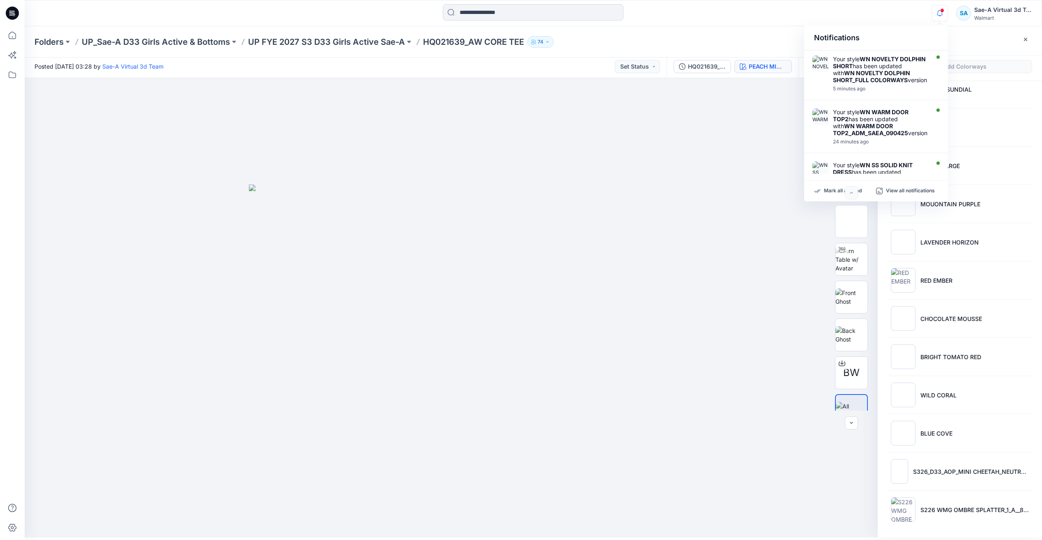  Describe the element at coordinates (939, 395) in the screenshot. I see `p: WILD CORAL` at that location.